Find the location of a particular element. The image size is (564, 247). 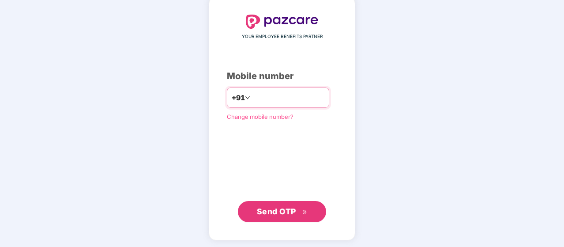

div: Mobile number is located at coordinates (282, 76).